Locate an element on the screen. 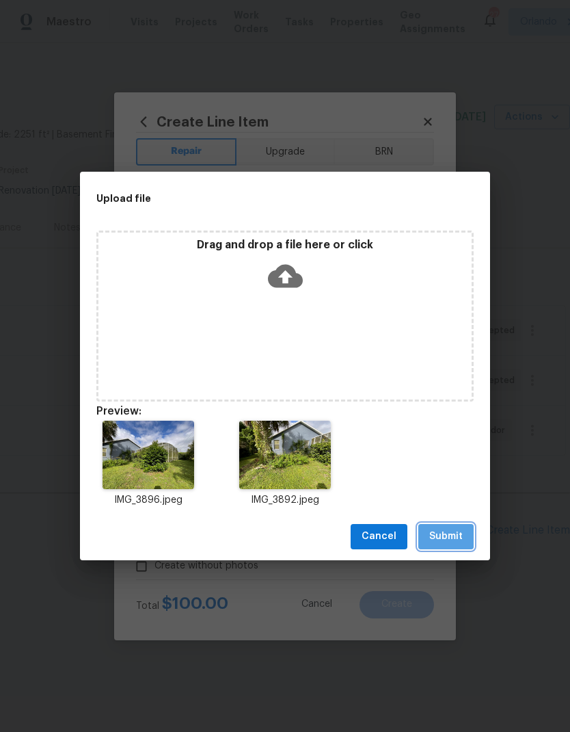  p: IMG_3892.jpeg is located at coordinates (285, 500).